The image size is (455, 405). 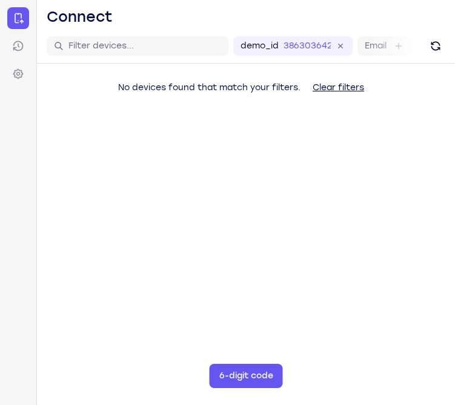 I want to click on h1: Connect, so click(x=79, y=17).